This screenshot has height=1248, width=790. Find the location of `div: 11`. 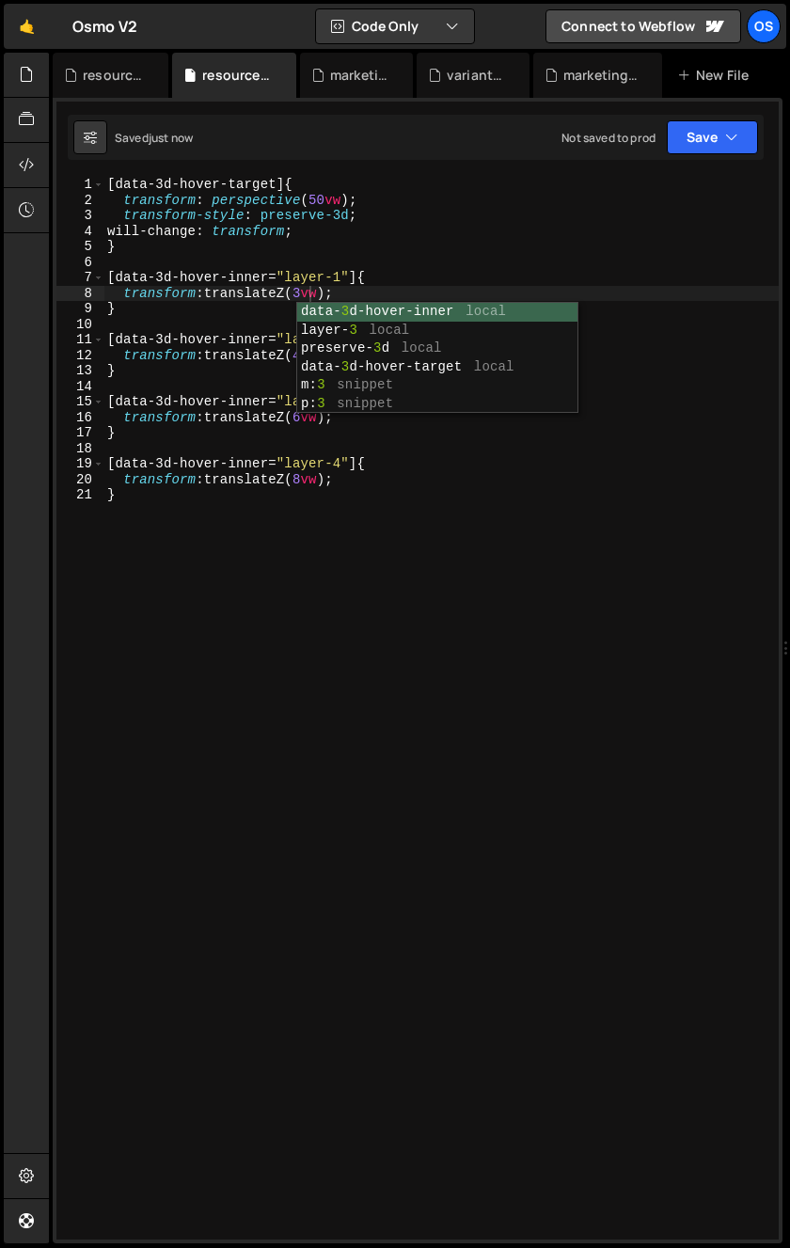

div: 11 is located at coordinates (80, 340).